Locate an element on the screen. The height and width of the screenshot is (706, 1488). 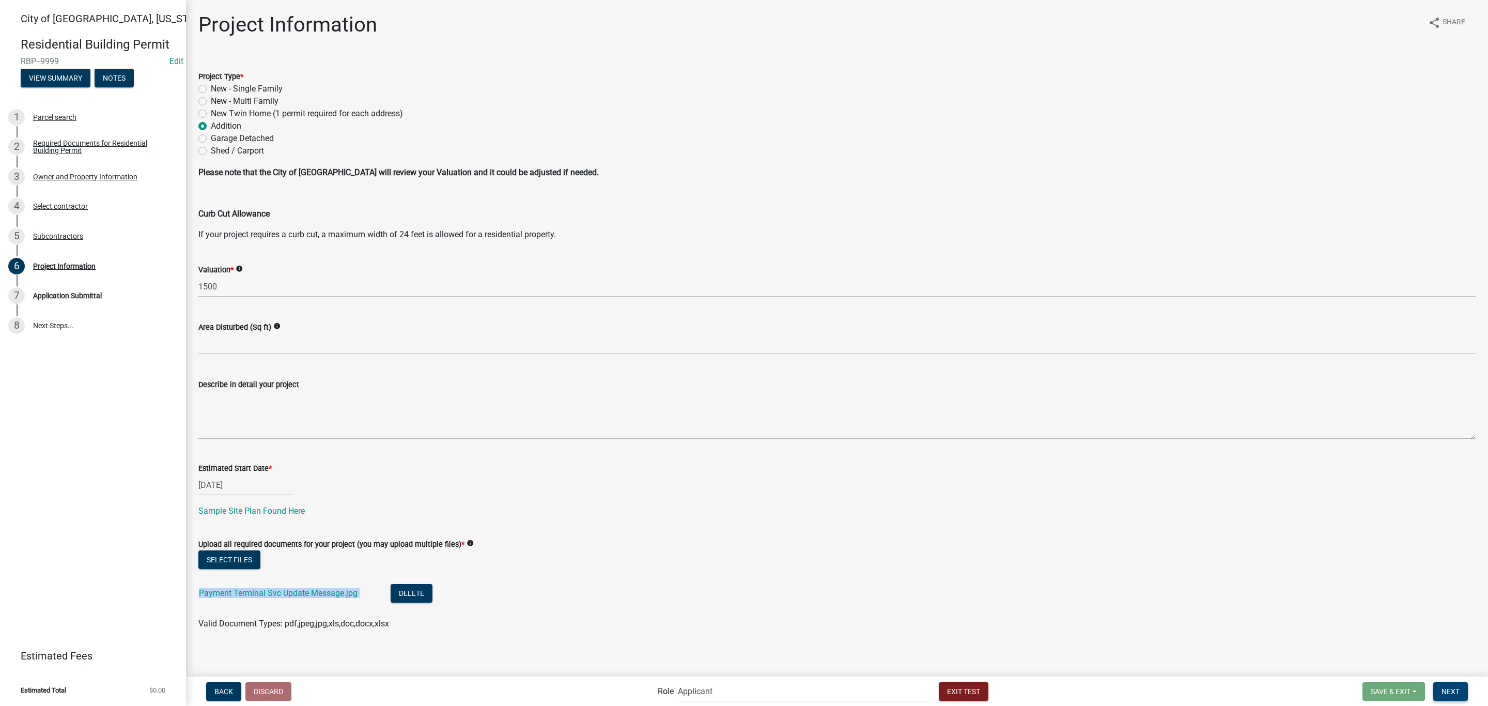
a: Estimated Fees is located at coordinates (89, 655).